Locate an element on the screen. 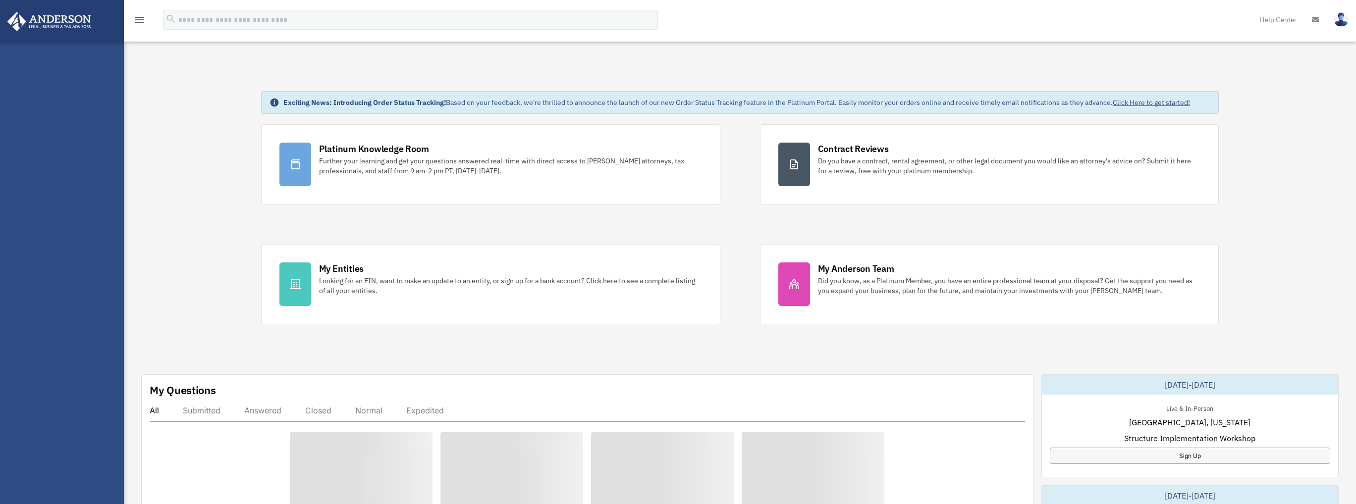  div: Submitted is located at coordinates (202, 411).